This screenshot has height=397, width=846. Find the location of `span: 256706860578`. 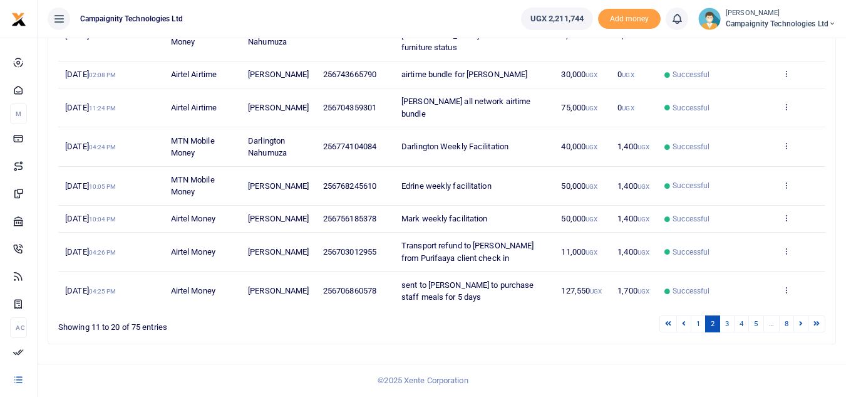

span: 256706860578 is located at coordinates (350, 290).